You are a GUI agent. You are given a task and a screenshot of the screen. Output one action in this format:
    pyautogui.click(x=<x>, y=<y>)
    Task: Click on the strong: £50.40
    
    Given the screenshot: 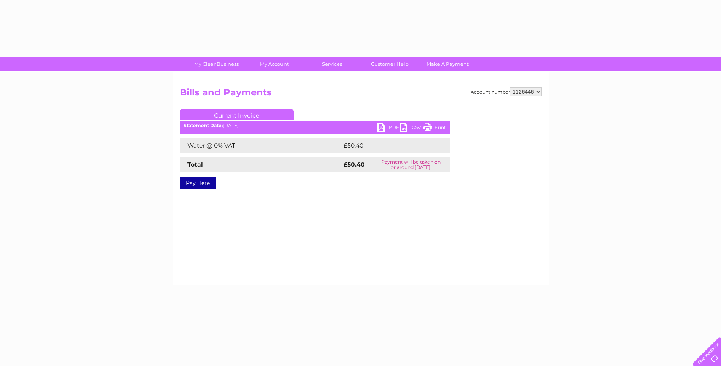 What is the action you would take?
    pyautogui.click(x=354, y=164)
    